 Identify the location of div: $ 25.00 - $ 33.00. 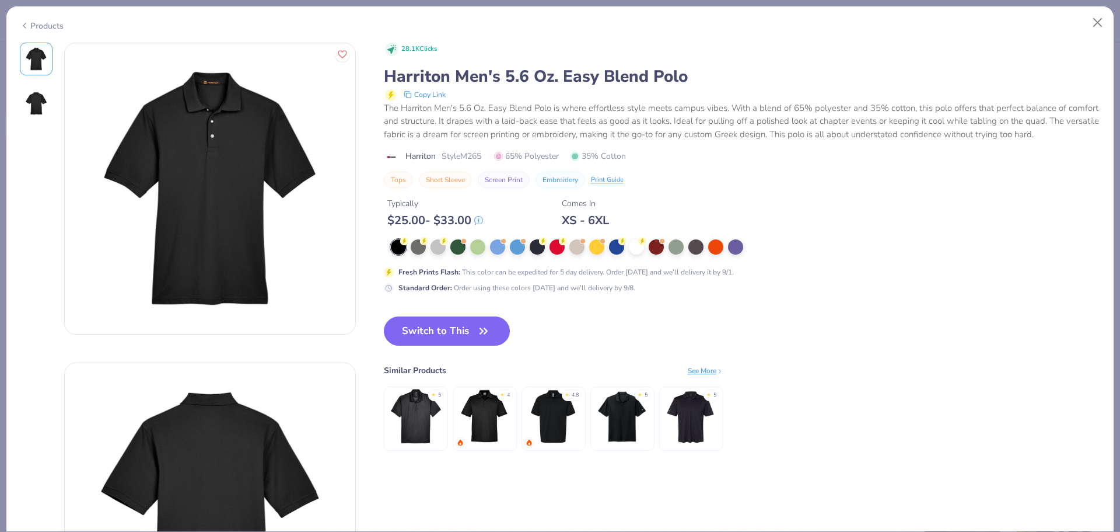
(435, 220).